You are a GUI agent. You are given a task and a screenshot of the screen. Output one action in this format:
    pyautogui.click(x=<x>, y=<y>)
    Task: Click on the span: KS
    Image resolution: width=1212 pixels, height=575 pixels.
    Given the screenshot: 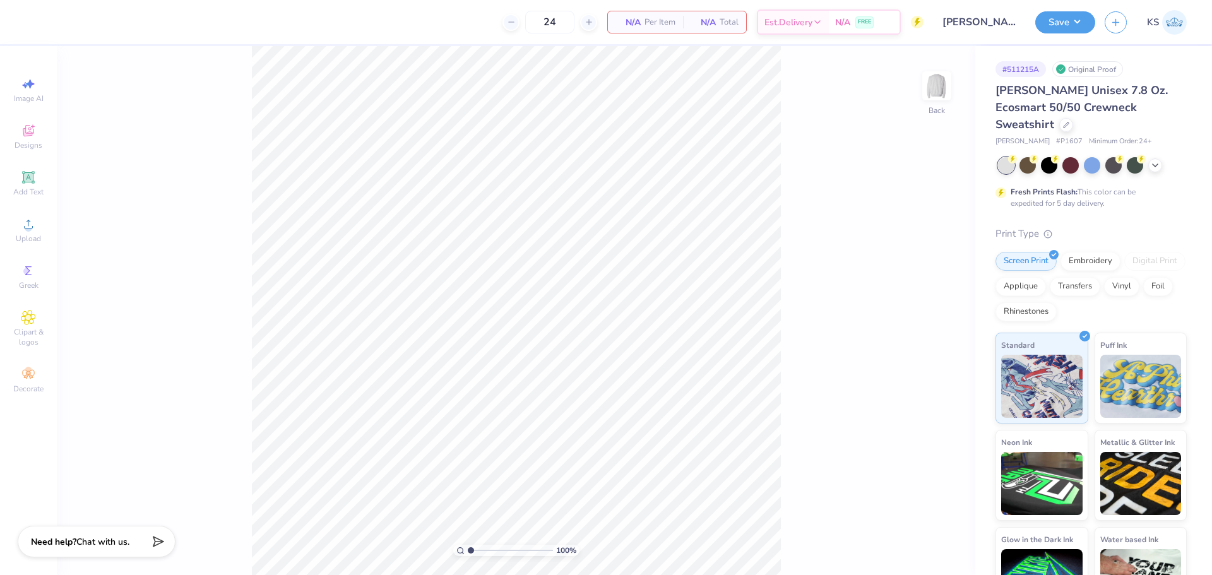 What is the action you would take?
    pyautogui.click(x=1153, y=22)
    